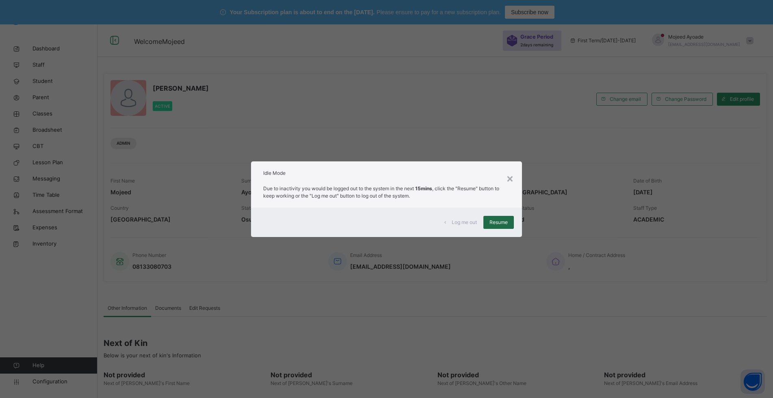 The height and width of the screenshot is (398, 773). What do you see at coordinates (498, 222) in the screenshot?
I see `span: Resume` at bounding box center [498, 222].